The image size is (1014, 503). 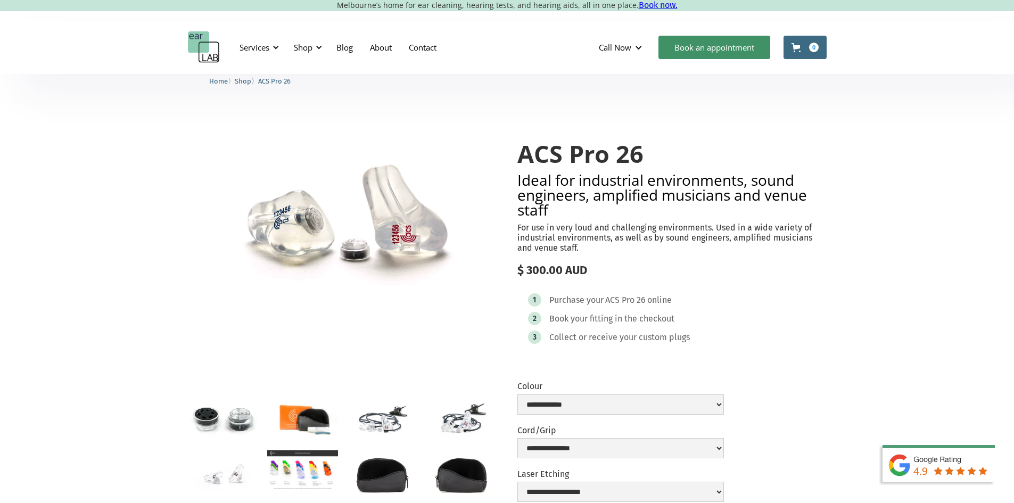 I want to click on div: Purchase your, so click(x=577, y=300).